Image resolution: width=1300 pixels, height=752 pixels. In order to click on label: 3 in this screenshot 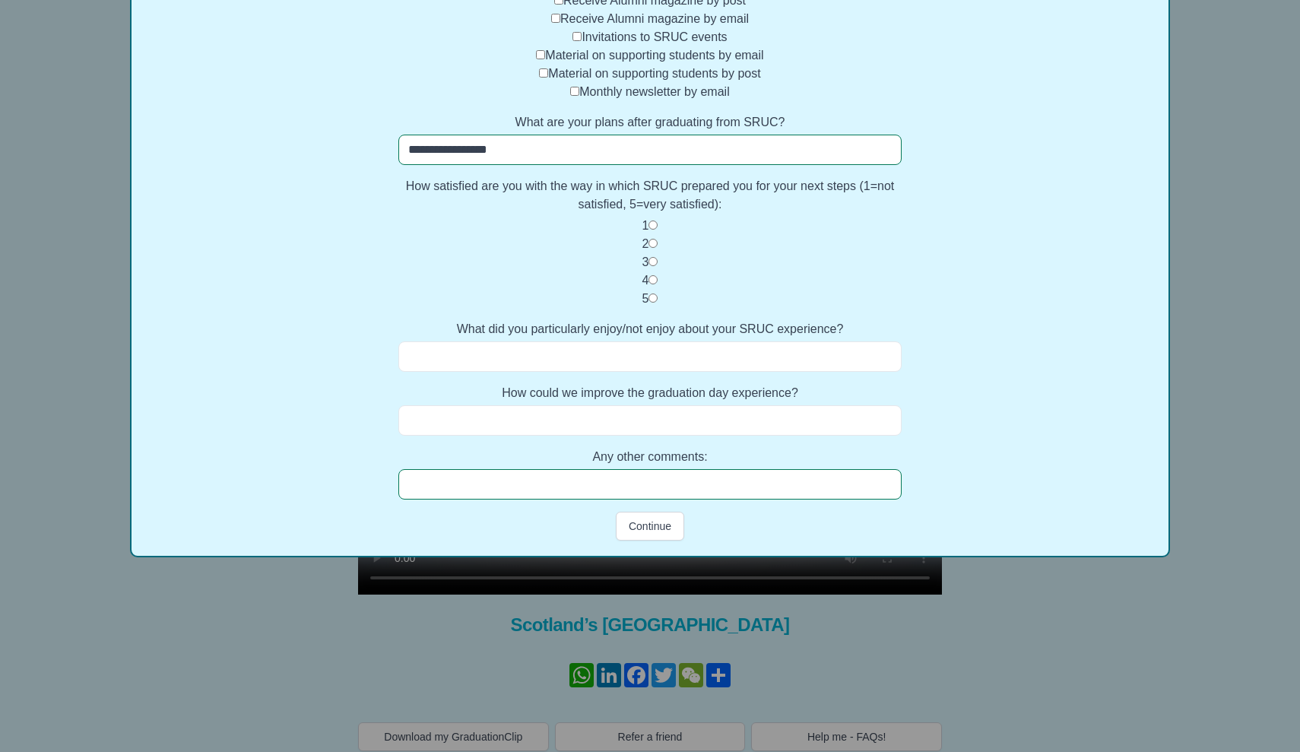, I will do `click(645, 261)`.